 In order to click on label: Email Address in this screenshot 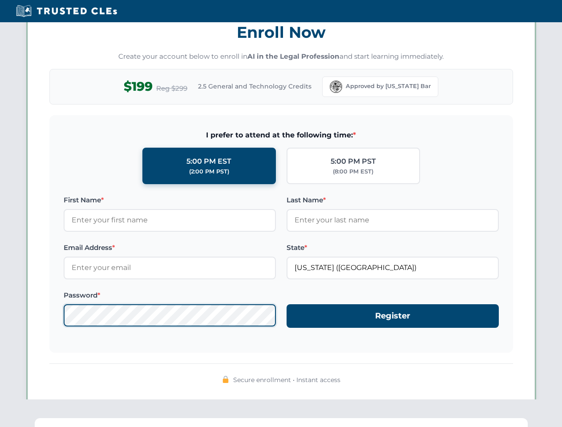, I will do `click(170, 248)`.